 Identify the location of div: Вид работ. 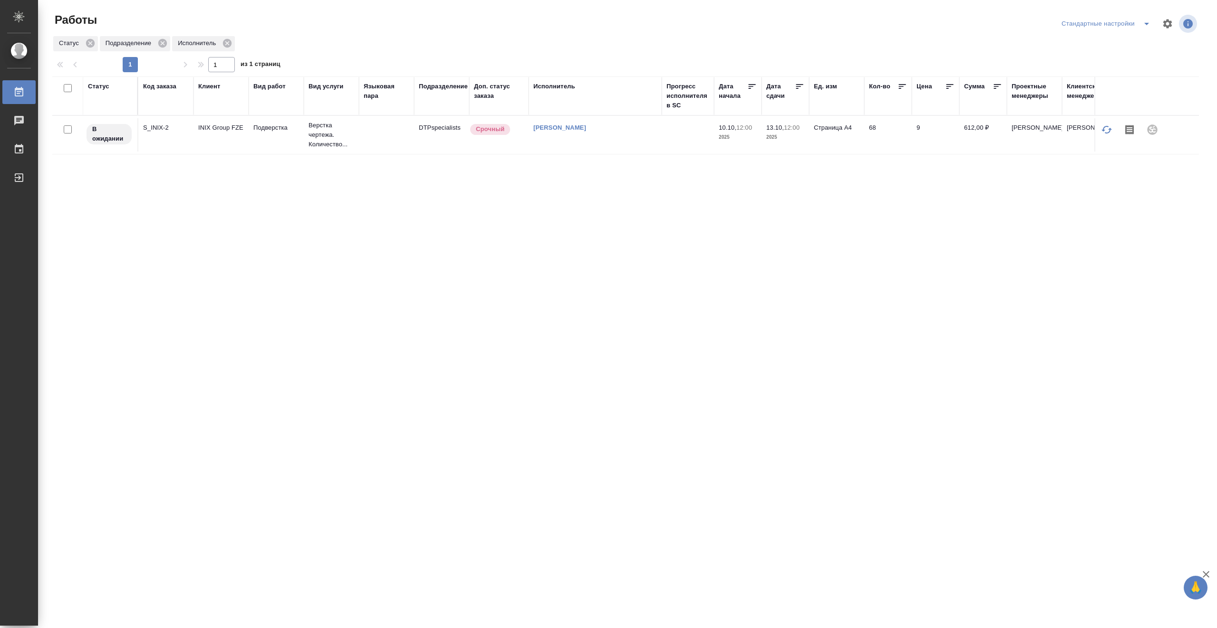
(270, 87).